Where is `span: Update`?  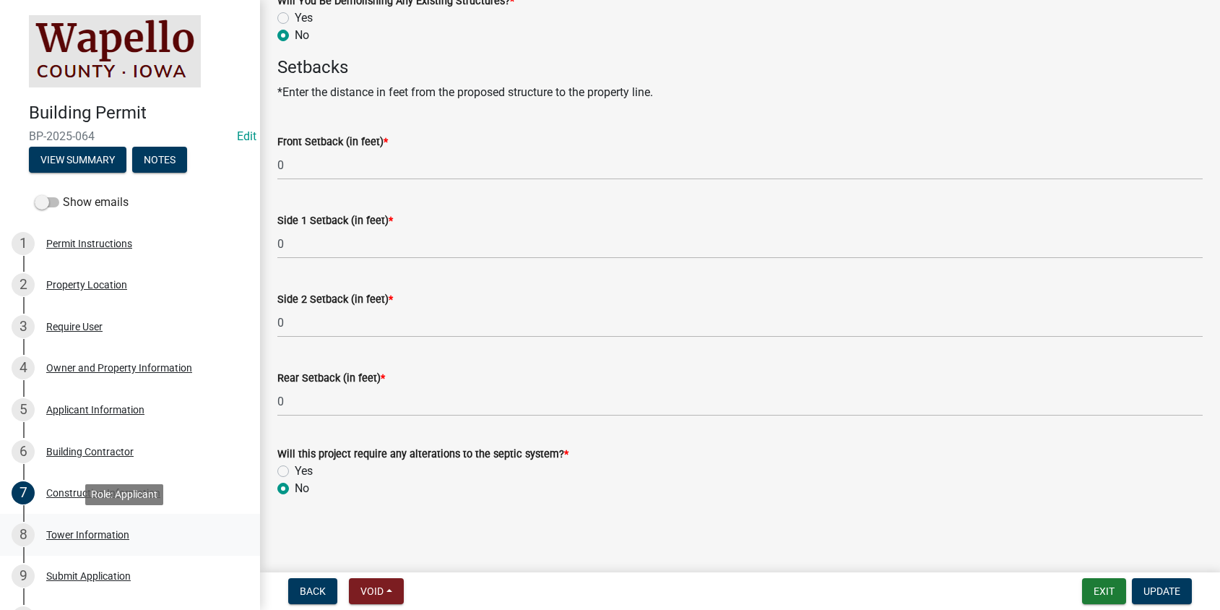
span: Update is located at coordinates (1161, 591).